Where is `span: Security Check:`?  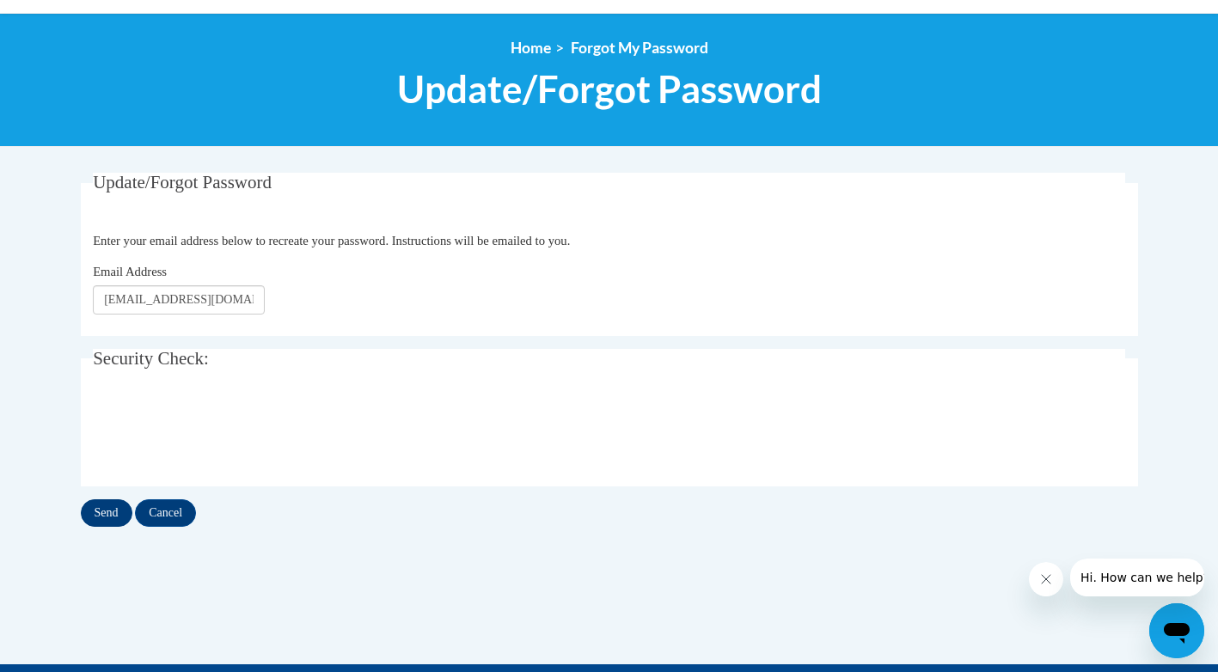
span: Security Check: is located at coordinates (150, 358).